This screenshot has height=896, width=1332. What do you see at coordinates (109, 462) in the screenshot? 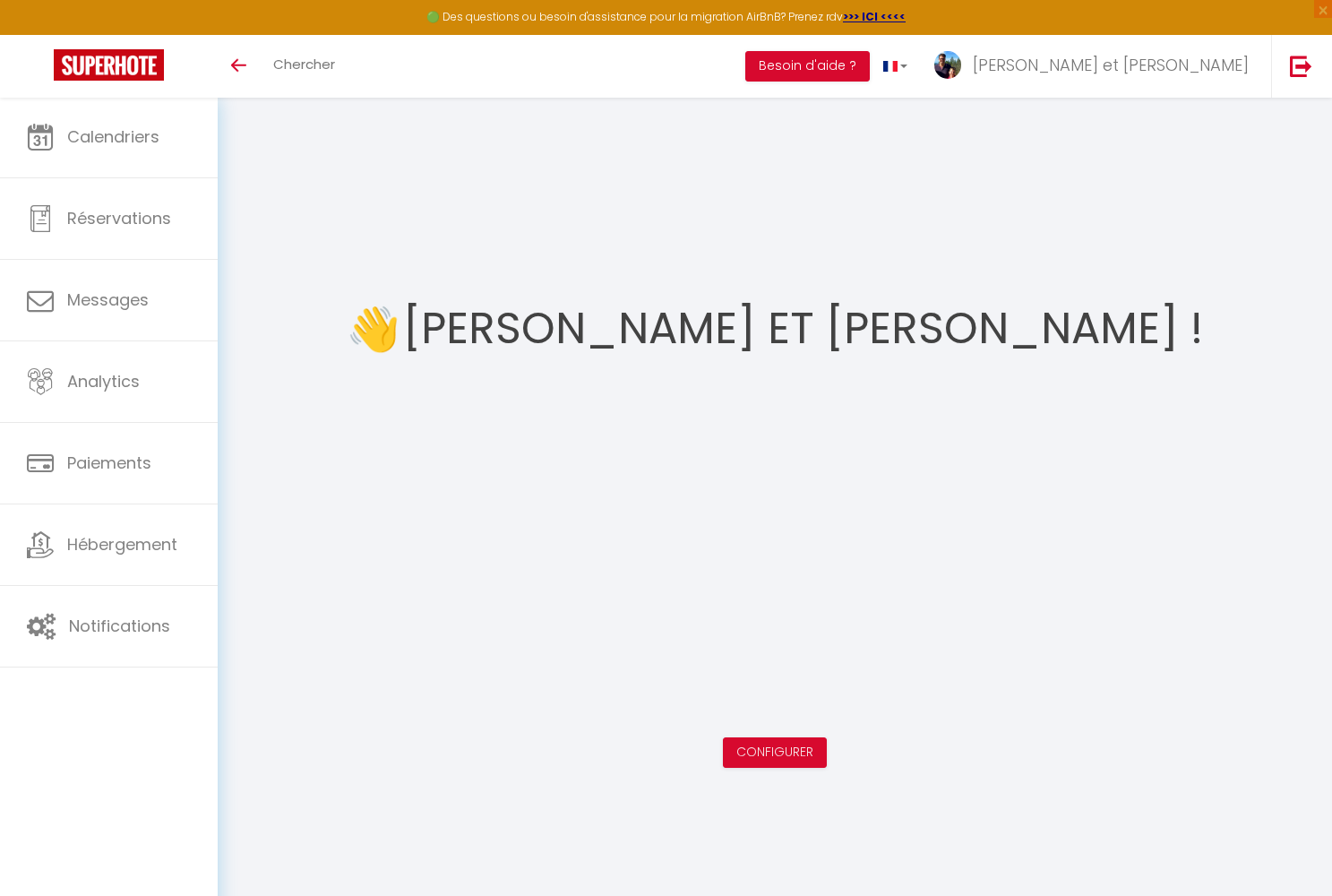
I see `span: Paiements` at bounding box center [109, 462].